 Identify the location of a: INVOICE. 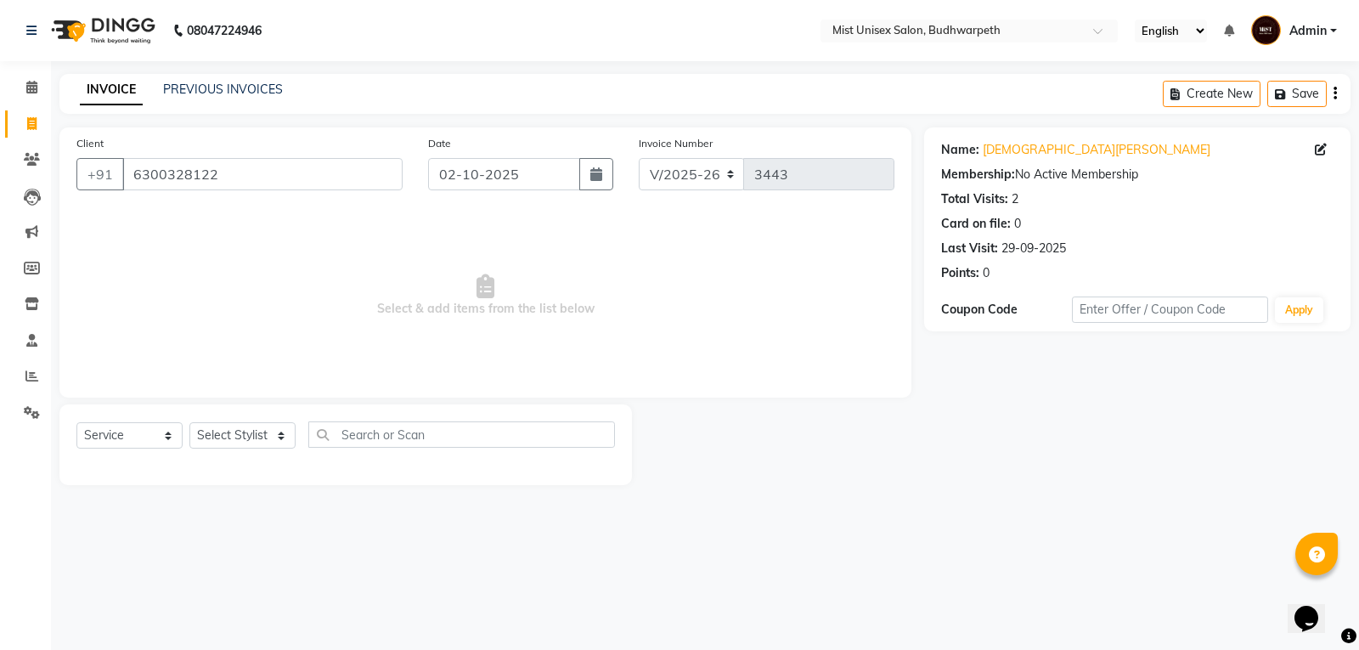
(111, 90).